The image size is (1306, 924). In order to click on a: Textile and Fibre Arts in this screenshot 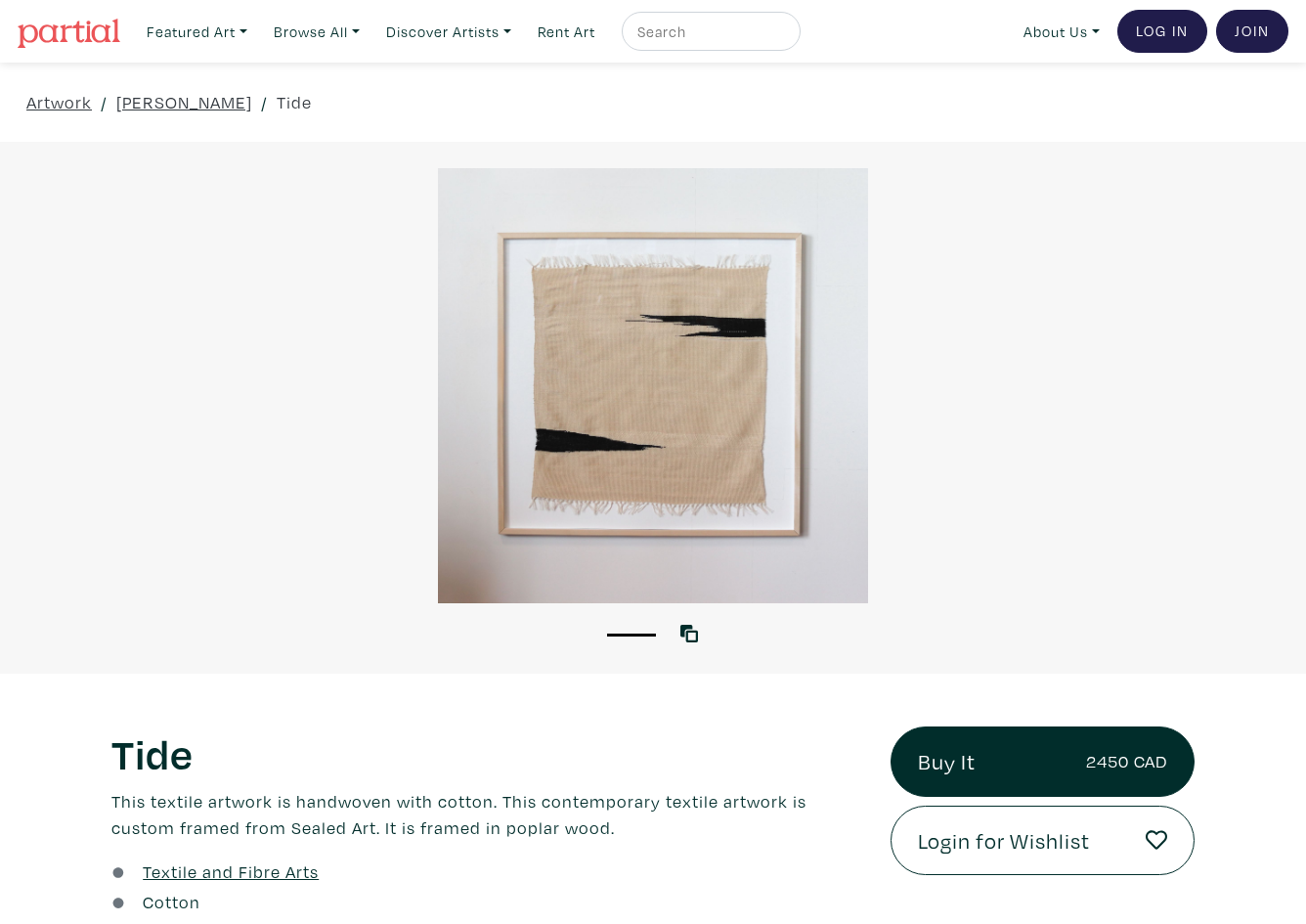, I will do `click(230, 871)`.